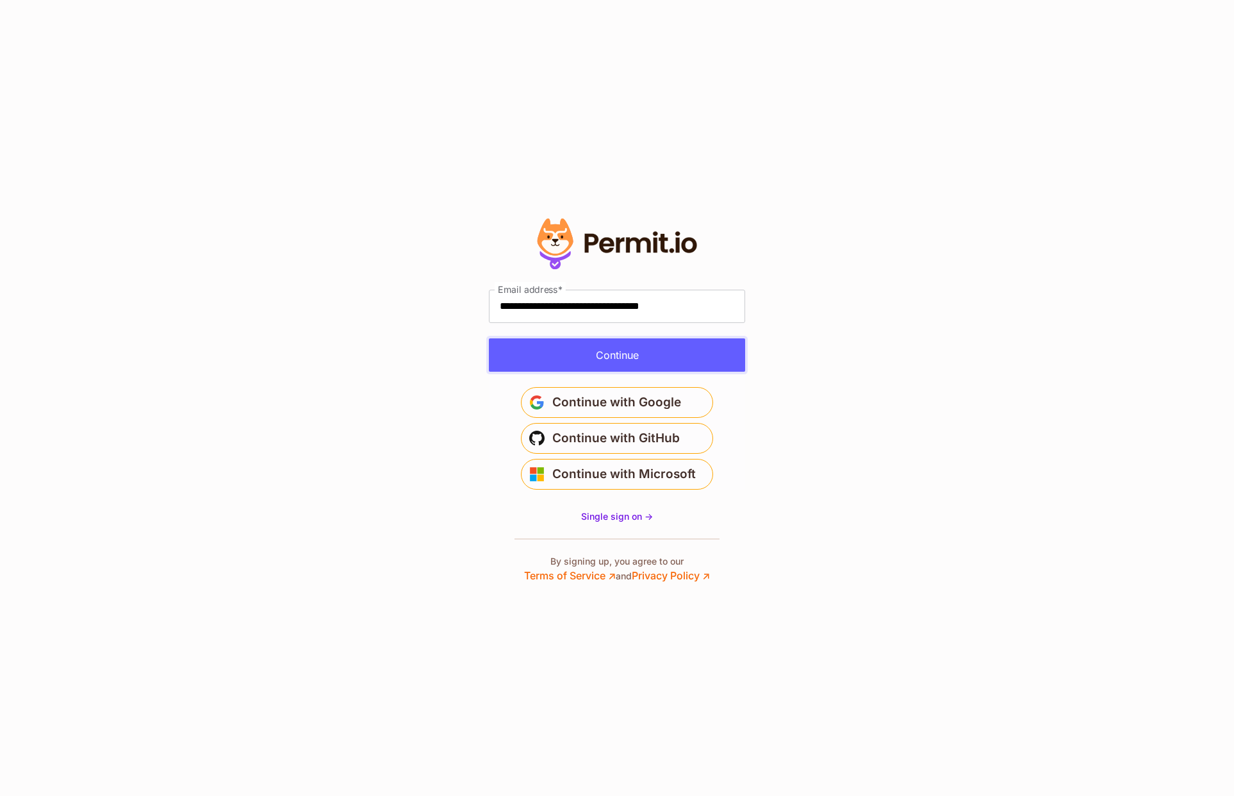 This screenshot has height=796, width=1234. What do you see at coordinates (617, 569) in the screenshot?
I see `p: By signing up, you agree to our and` at bounding box center [617, 569].